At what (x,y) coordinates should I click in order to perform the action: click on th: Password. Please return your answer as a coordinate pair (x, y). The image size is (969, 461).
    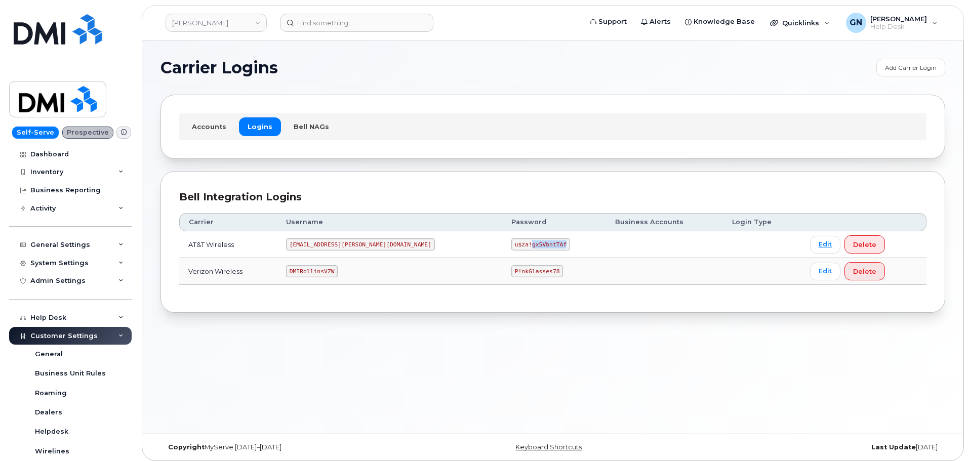
    Looking at the image, I should click on (554, 222).